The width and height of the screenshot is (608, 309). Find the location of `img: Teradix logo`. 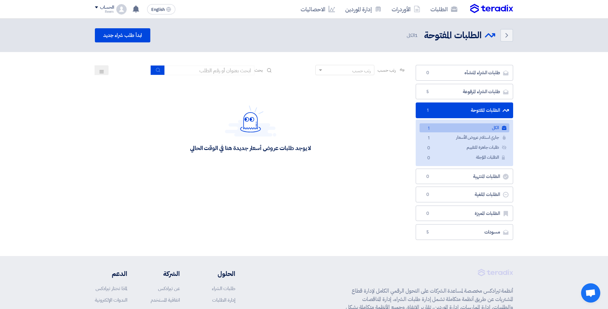

img: Teradix logo is located at coordinates (492, 9).